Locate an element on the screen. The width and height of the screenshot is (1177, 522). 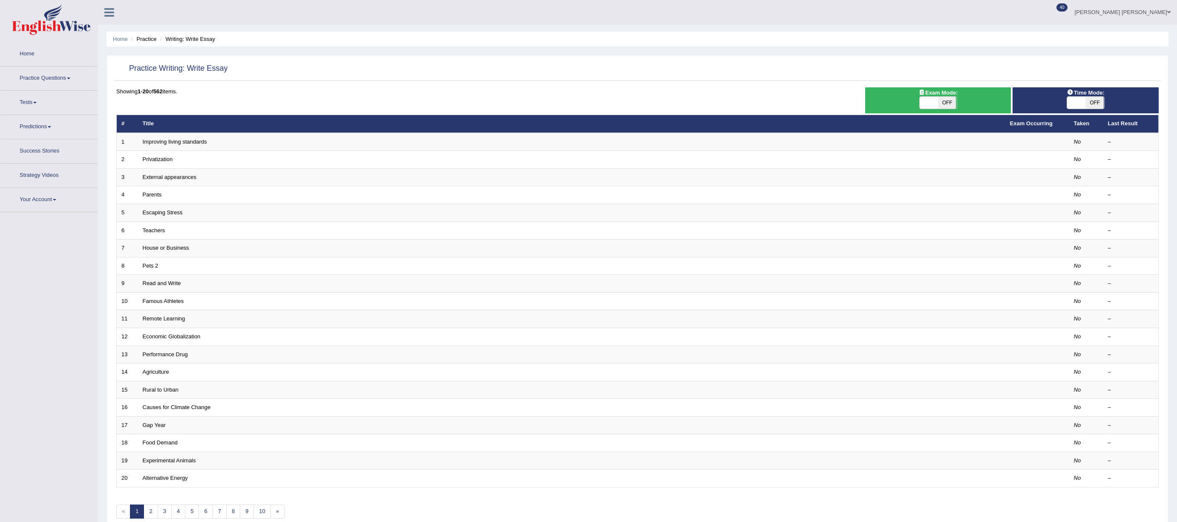
span: Exam Mode: is located at coordinates (938, 92).